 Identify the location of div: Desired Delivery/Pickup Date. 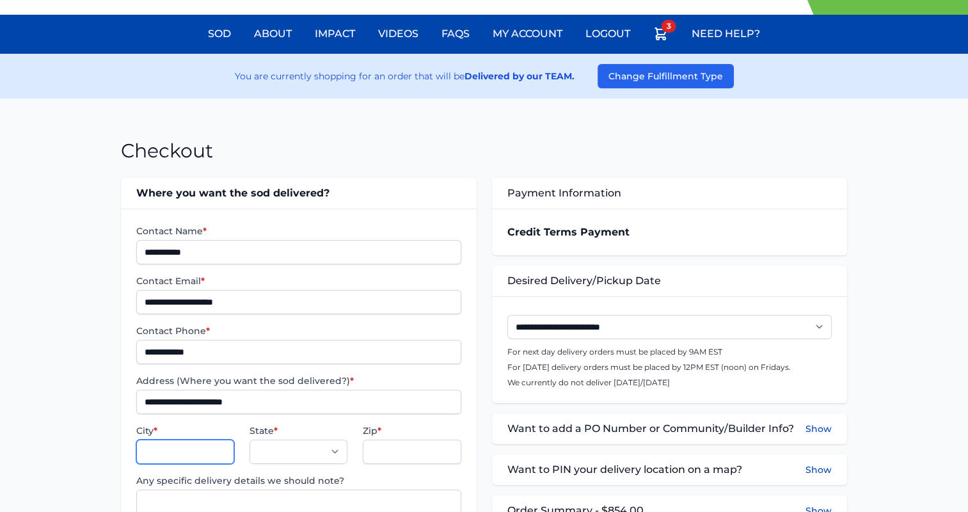
(669, 281).